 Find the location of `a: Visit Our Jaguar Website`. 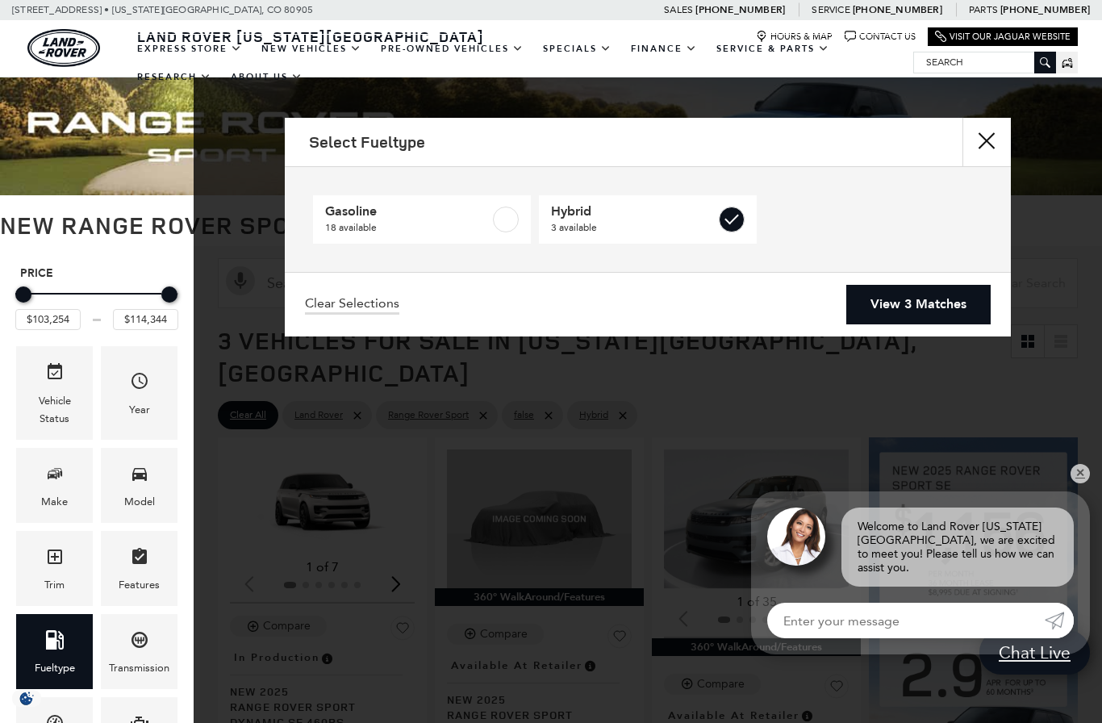

a: Visit Our Jaguar Website is located at coordinates (1003, 36).